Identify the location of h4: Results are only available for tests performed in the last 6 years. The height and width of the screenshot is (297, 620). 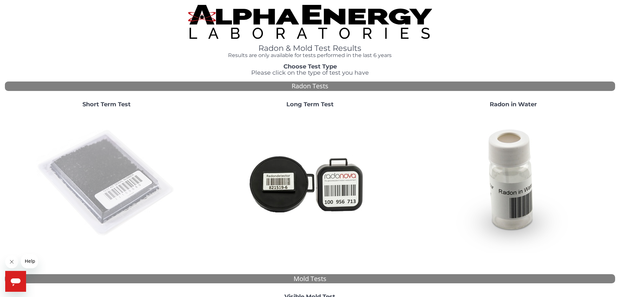
(310, 55).